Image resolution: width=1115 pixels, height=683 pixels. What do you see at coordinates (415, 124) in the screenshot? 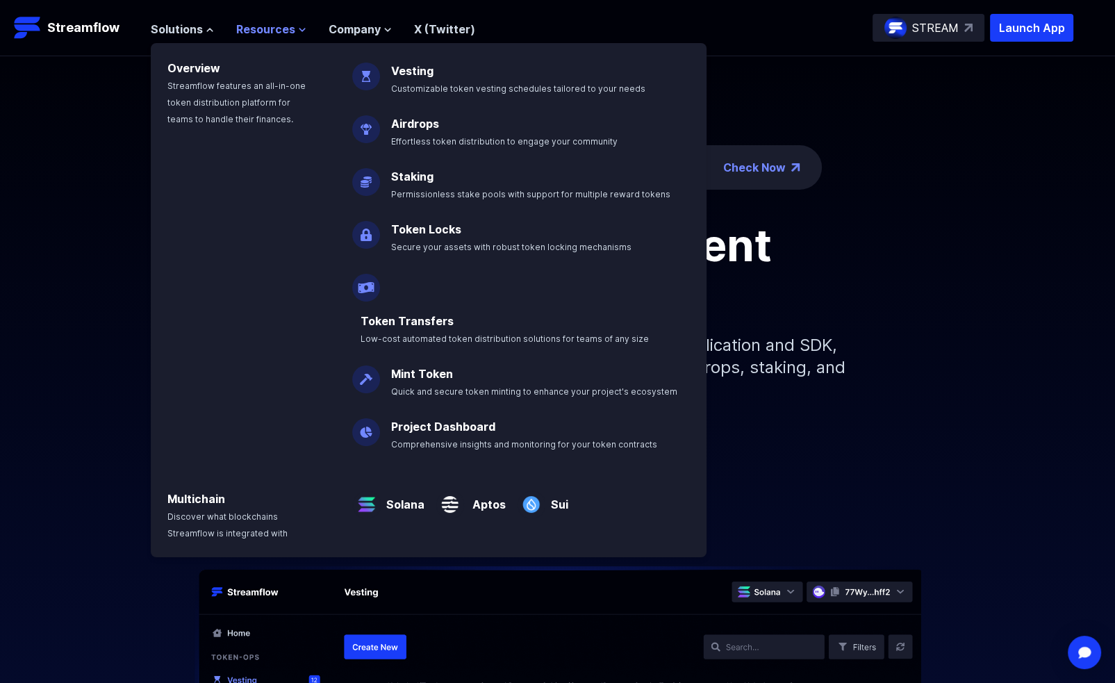
I see `a: Airdrops` at bounding box center [415, 124].